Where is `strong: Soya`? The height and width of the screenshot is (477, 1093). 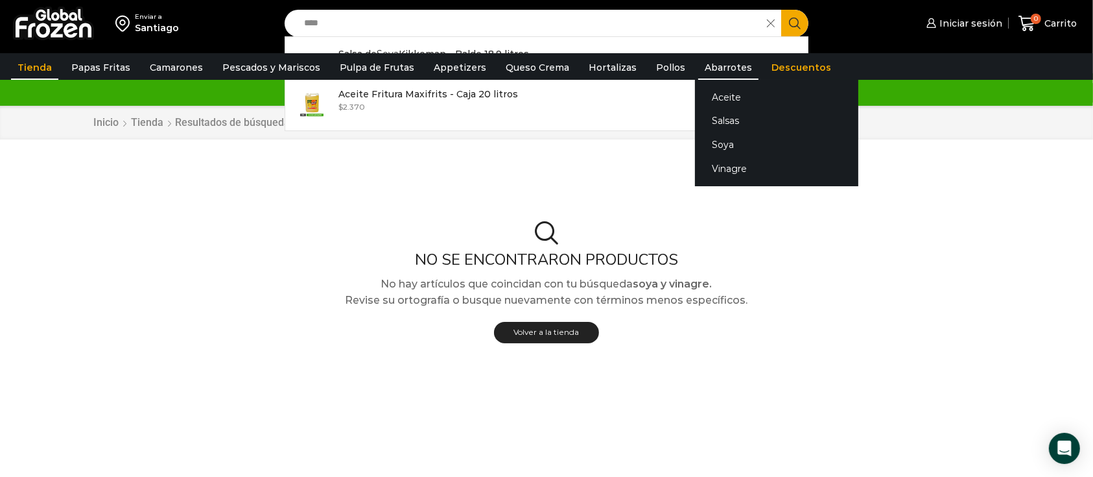 strong: Soya is located at coordinates (388, 54).